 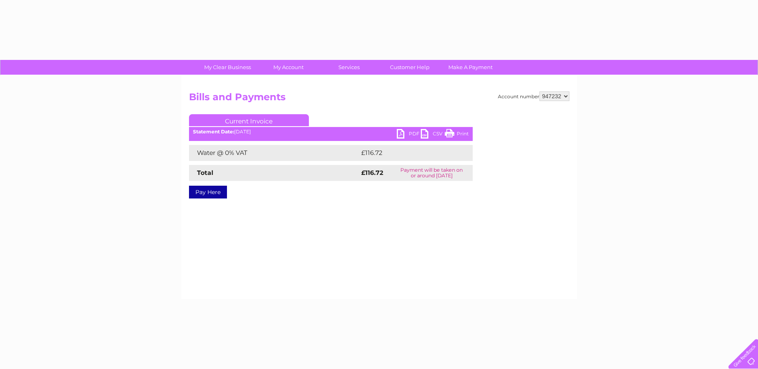 What do you see at coordinates (456, 135) in the screenshot?
I see `a: Print` at bounding box center [456, 135].